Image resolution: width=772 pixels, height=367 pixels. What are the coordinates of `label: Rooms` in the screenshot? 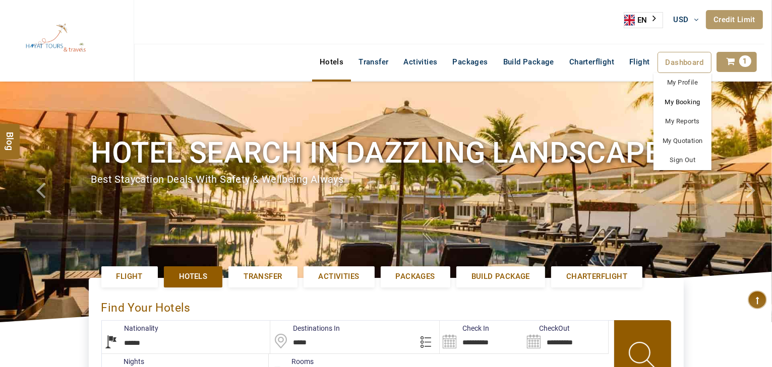 It's located at (291, 362).